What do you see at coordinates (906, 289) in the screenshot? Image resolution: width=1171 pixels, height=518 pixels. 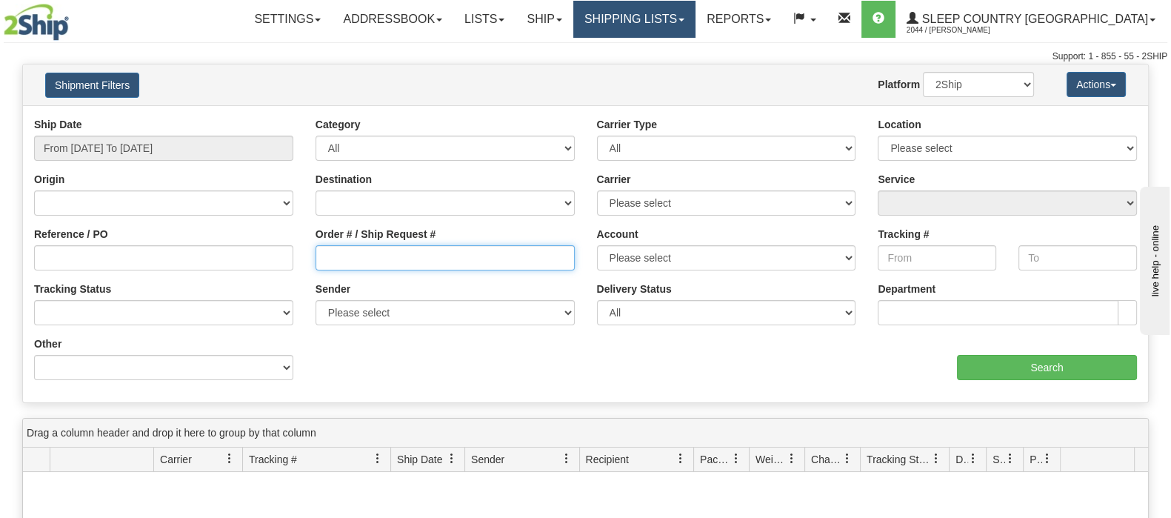 I see `label: Department` at bounding box center [906, 289].